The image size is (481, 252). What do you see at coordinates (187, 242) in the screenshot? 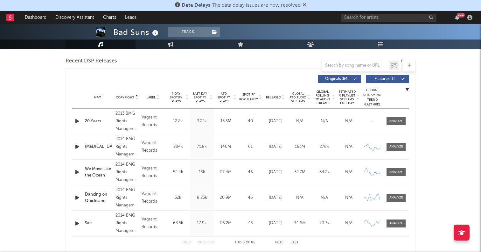
I see `button: First` at bounding box center [187, 242].